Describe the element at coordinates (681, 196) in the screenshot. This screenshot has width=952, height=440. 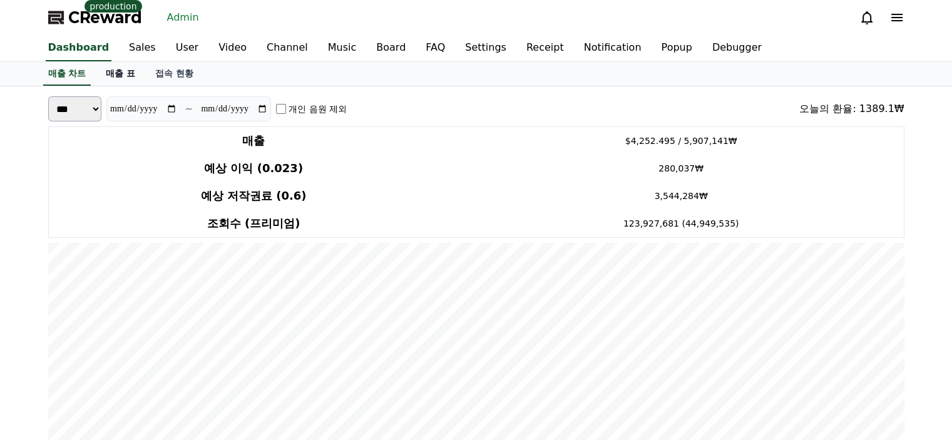
I see `td: 3,544,284₩` at that location.